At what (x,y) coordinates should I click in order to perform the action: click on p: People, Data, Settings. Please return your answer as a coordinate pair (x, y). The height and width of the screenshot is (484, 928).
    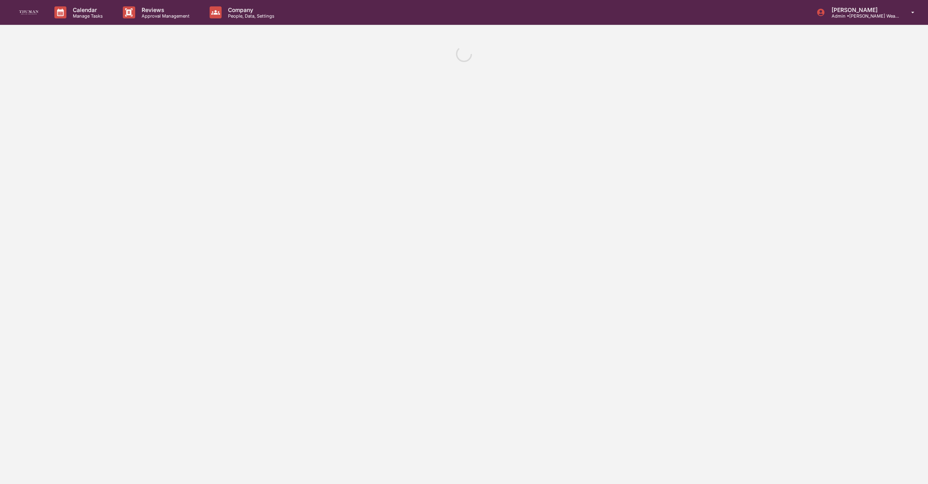
    Looking at the image, I should click on (250, 16).